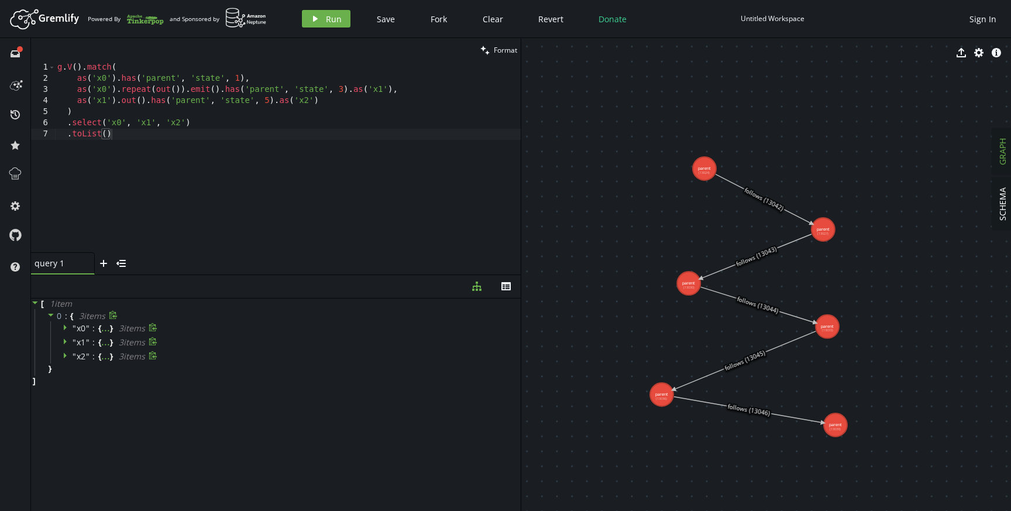 Image resolution: width=1011 pixels, height=511 pixels. I want to click on button: Clear, so click(493, 19).